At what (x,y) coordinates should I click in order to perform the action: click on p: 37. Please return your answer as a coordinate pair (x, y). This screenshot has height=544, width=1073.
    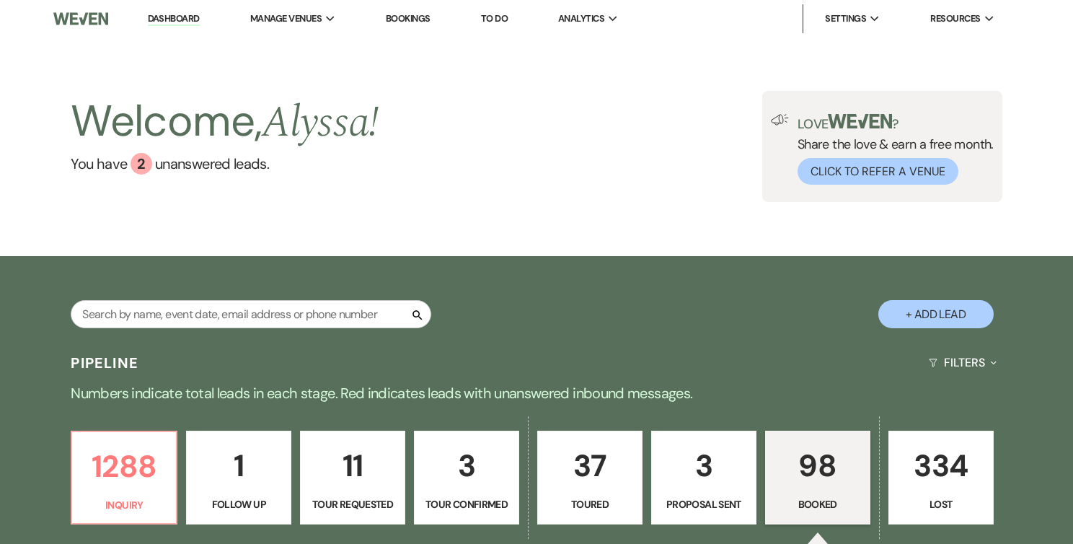
    Looking at the image, I should click on (590, 465).